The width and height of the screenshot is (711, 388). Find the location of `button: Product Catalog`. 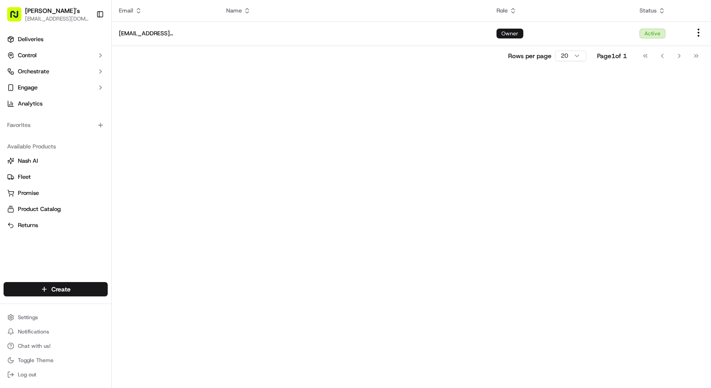

button: Product Catalog is located at coordinates (55, 209).